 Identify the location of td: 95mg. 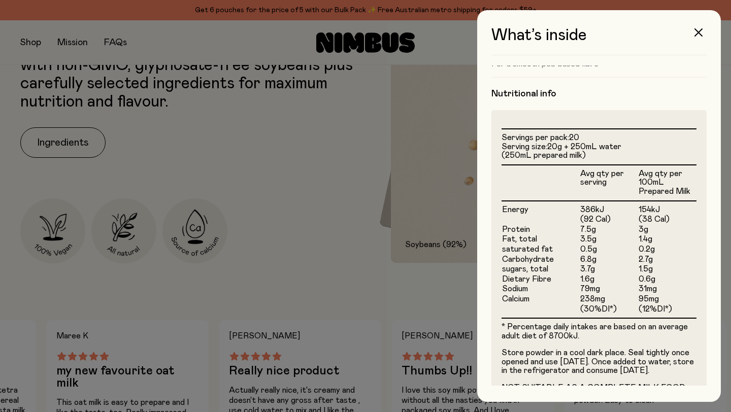
(667, 300).